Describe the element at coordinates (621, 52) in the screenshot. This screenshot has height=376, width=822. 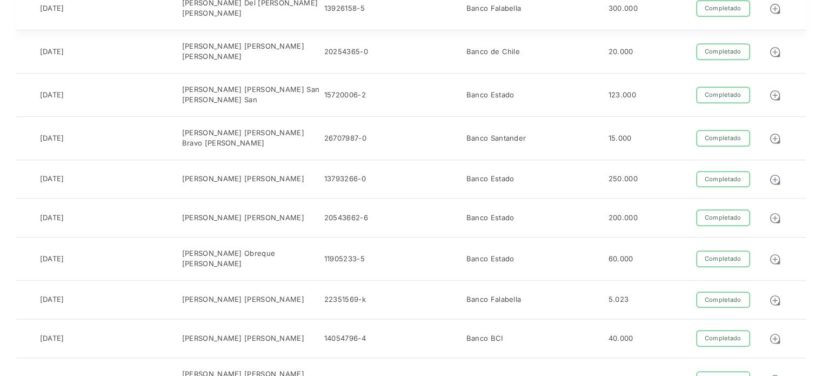
I see `div: 20.000` at that location.